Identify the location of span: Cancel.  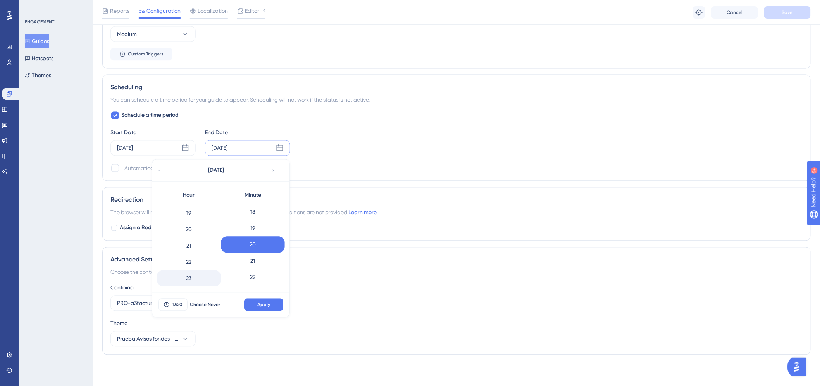
(735, 12).